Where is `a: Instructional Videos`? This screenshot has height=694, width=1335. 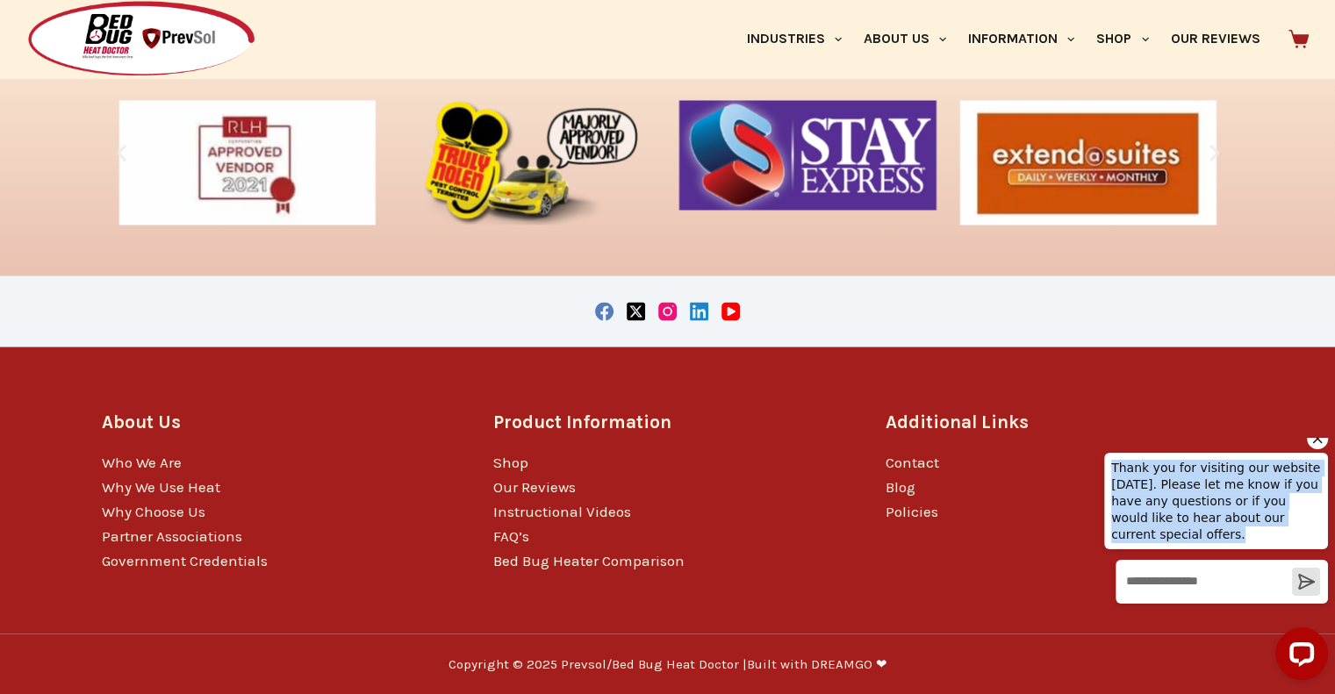 a: Instructional Videos is located at coordinates (562, 511).